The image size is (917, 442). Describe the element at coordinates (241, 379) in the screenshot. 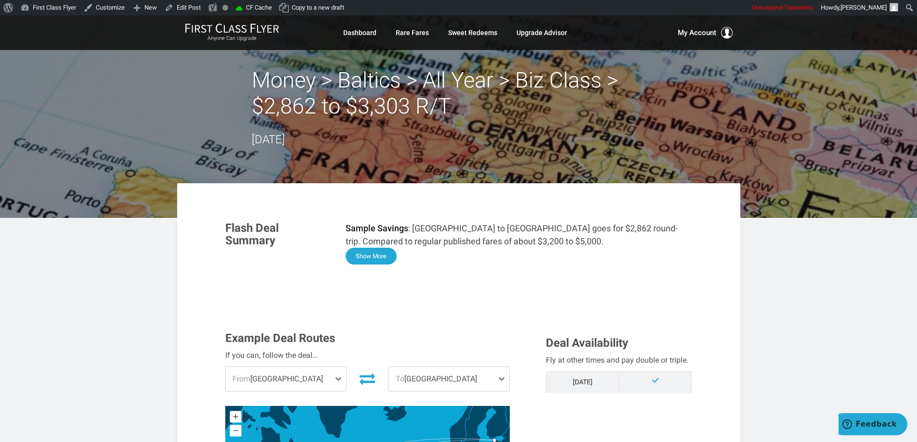

I see `span: From` at that location.